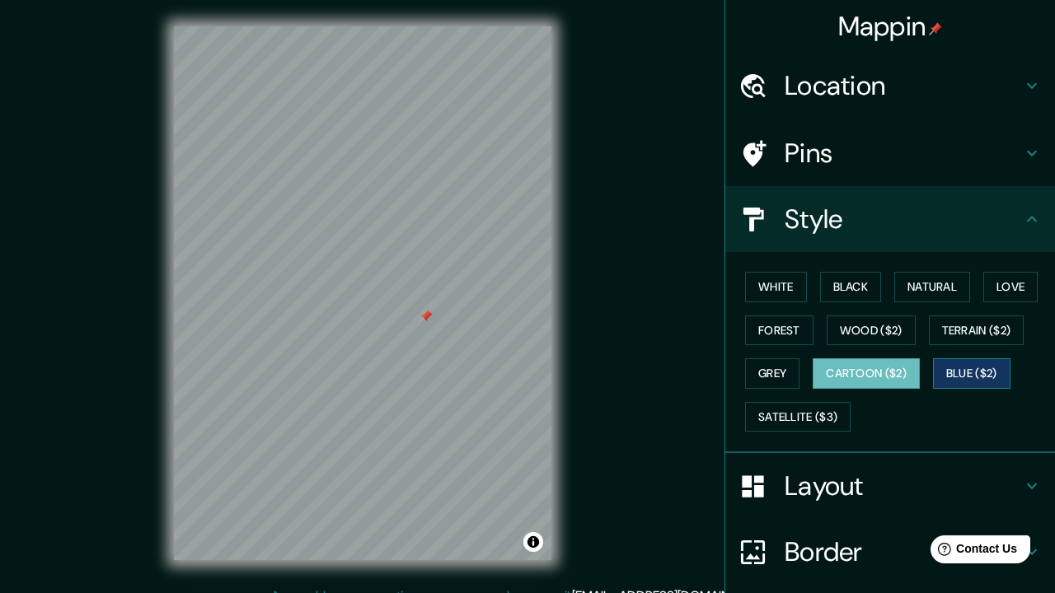  What do you see at coordinates (772, 373) in the screenshot?
I see `button: Grey` at bounding box center [772, 373].